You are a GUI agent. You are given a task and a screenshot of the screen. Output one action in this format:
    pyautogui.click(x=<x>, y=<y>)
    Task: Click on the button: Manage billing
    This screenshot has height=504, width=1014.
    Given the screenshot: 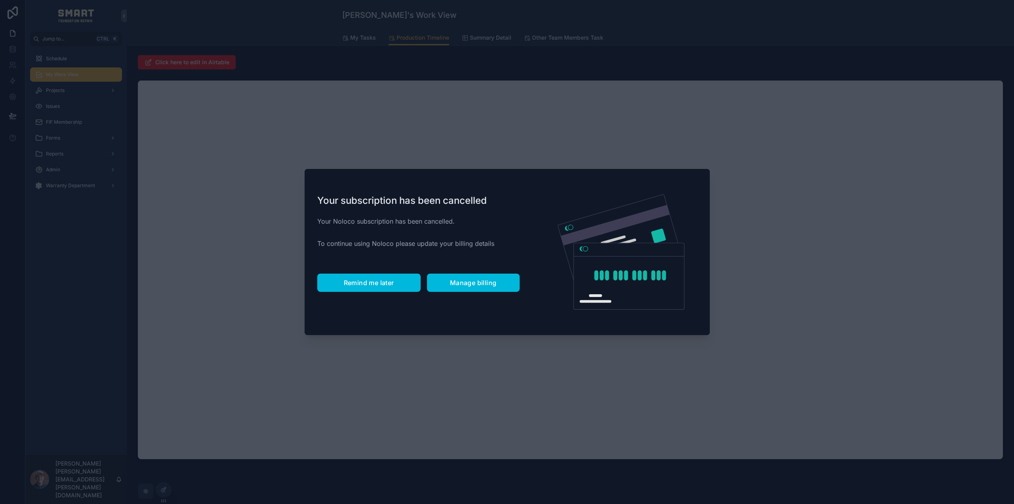 What is the action you would take?
    pyautogui.click(x=473, y=282)
    